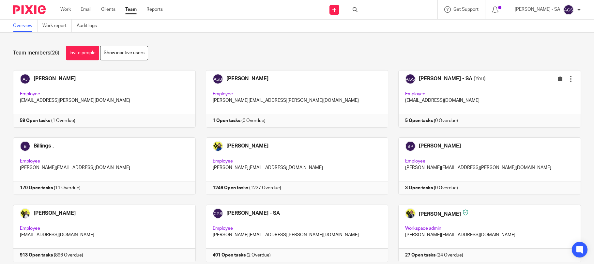 The height and width of the screenshot is (264, 594). I want to click on a: Overview, so click(25, 26).